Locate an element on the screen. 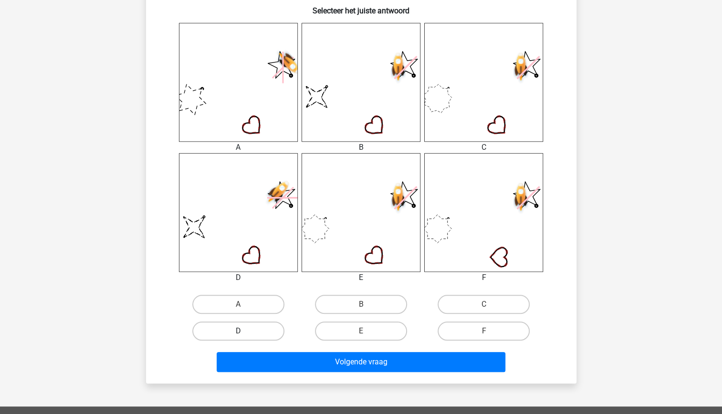  label: C is located at coordinates (484, 305).